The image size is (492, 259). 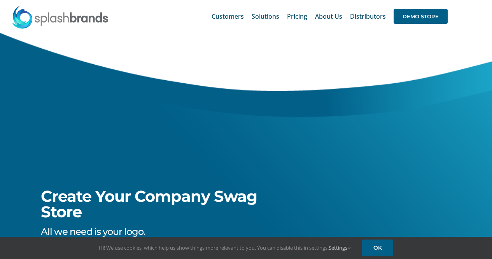 What do you see at coordinates (340, 248) in the screenshot?
I see `a: Settings` at bounding box center [340, 248].